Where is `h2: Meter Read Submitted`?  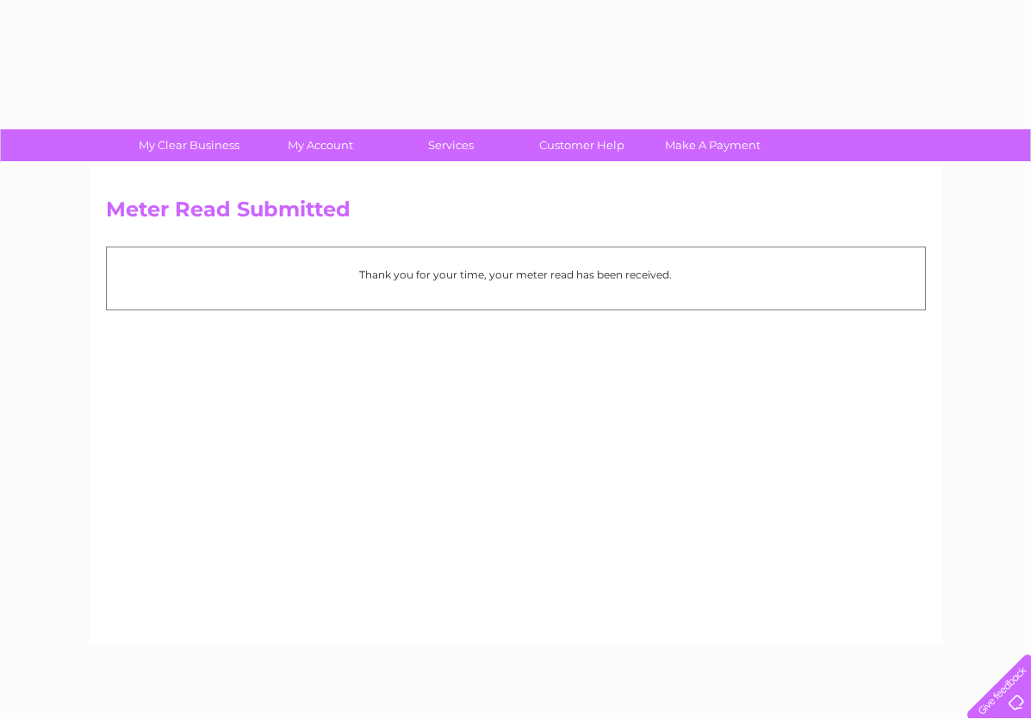 h2: Meter Read Submitted is located at coordinates (516, 214).